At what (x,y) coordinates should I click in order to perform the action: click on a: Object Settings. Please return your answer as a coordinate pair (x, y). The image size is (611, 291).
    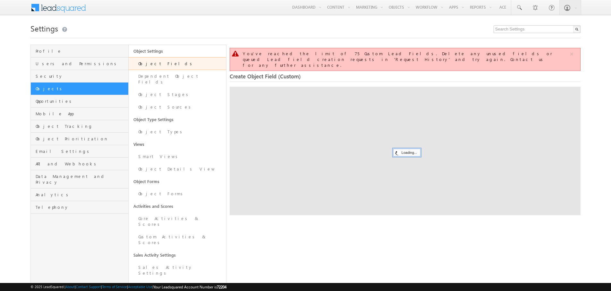
    Looking at the image, I should click on (177, 51).